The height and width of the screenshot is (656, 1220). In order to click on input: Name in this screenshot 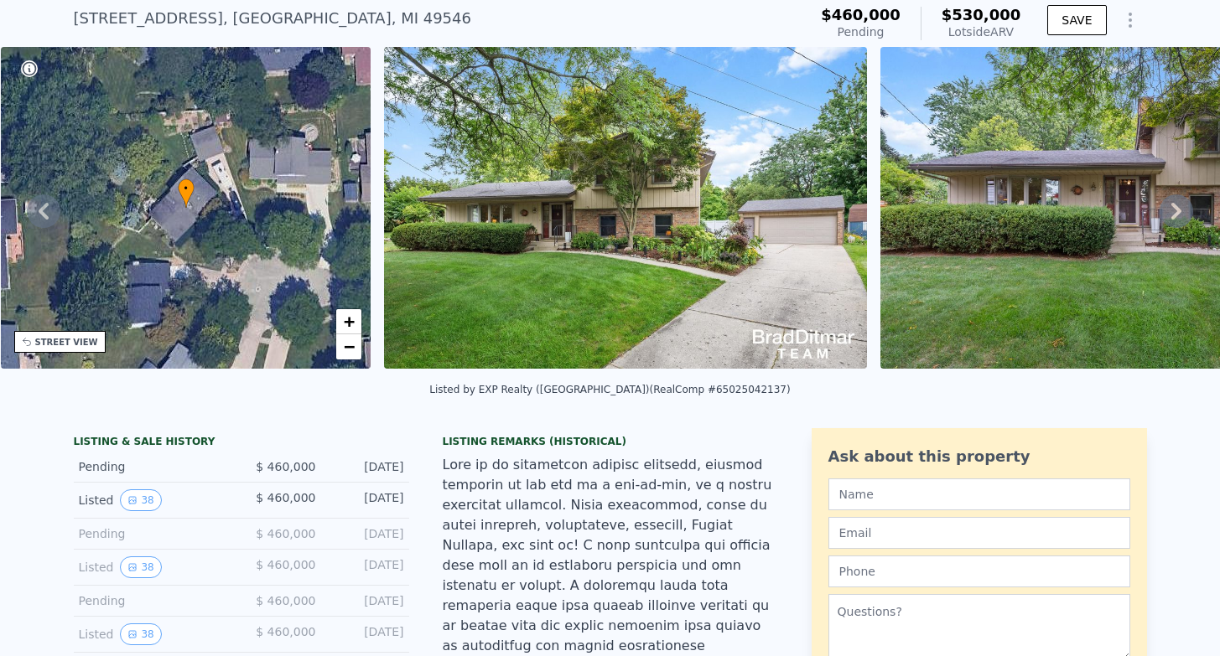, I will do `click(979, 495)`.